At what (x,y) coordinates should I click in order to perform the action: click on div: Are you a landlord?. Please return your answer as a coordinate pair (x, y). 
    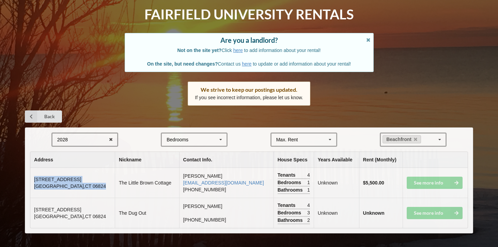
    Looking at the image, I should click on (249, 40).